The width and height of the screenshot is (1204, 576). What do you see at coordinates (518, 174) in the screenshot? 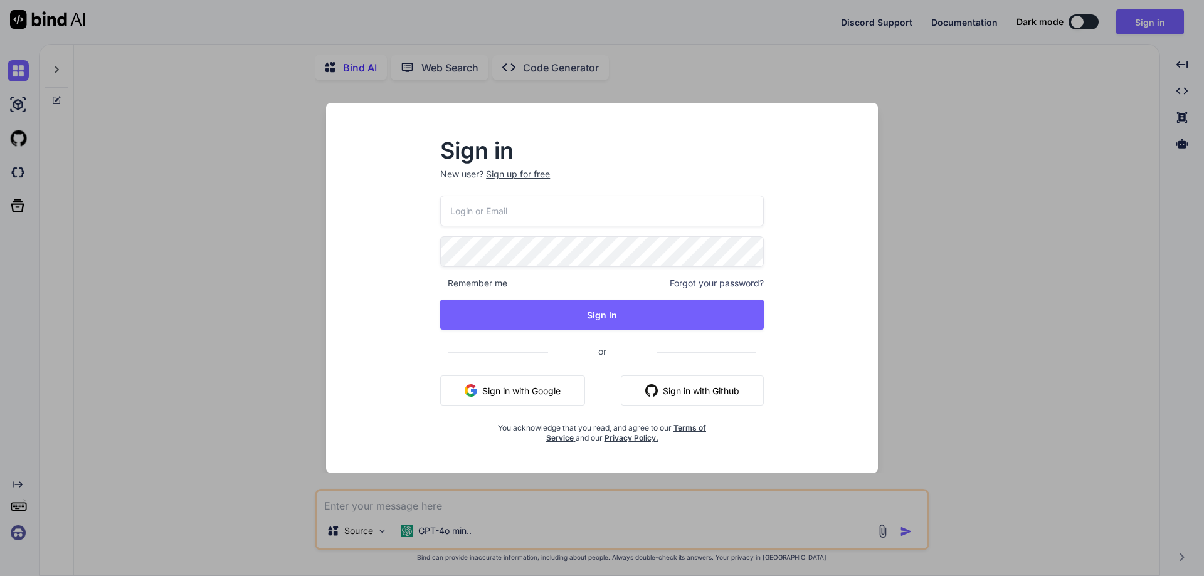
I see `div: Sign up for free` at bounding box center [518, 174].